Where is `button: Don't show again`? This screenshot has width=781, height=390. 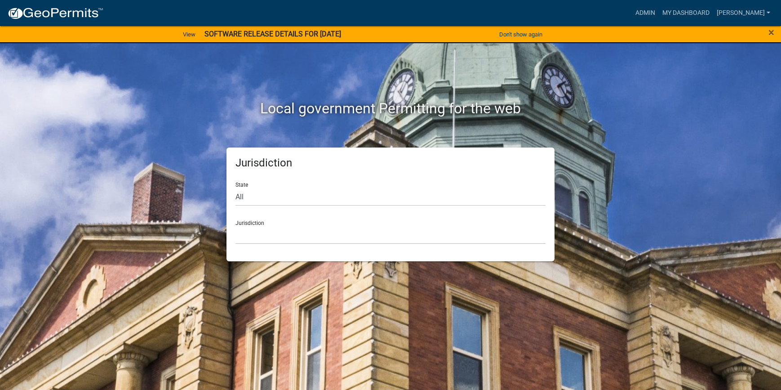 button: Don't show again is located at coordinates (521, 34).